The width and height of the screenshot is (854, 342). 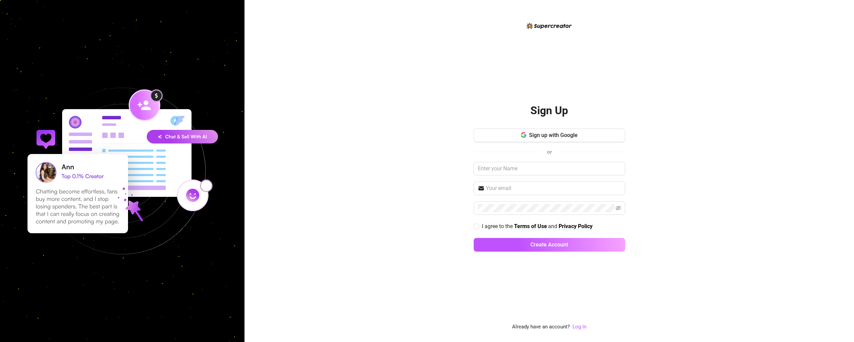 I want to click on span: Already have an account?, so click(x=541, y=327).